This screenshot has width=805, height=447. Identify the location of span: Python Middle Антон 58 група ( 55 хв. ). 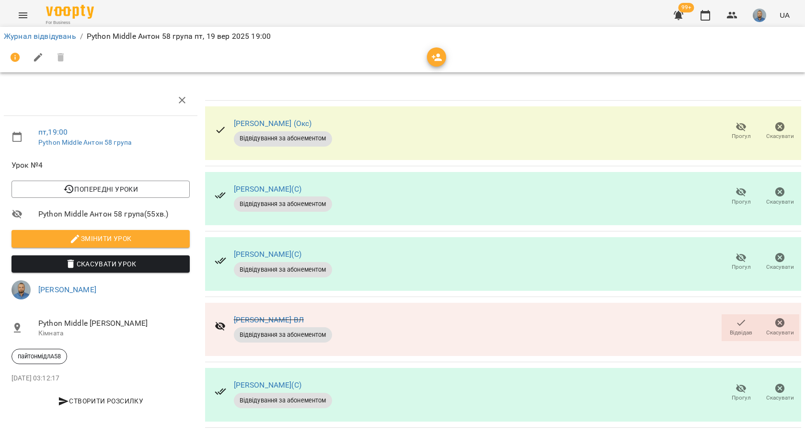
(114, 214).